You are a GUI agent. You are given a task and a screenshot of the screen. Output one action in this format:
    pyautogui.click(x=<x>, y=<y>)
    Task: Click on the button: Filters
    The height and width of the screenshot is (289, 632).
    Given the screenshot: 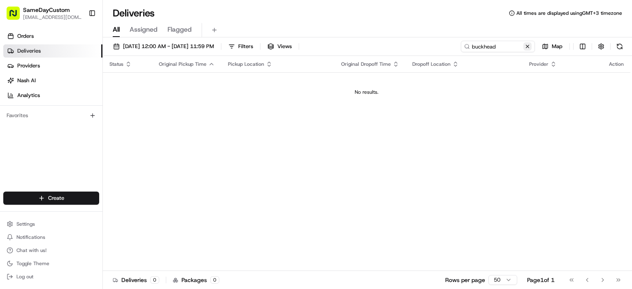 What is the action you would take?
    pyautogui.click(x=241, y=47)
    